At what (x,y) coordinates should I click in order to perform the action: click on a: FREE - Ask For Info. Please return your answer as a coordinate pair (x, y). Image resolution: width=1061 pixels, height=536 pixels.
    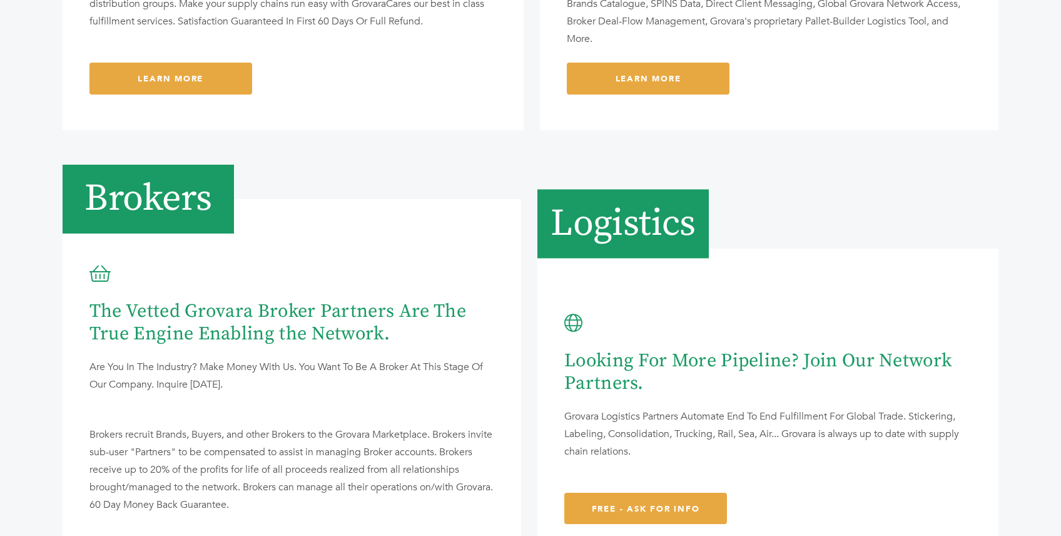
    Looking at the image, I should click on (646, 508).